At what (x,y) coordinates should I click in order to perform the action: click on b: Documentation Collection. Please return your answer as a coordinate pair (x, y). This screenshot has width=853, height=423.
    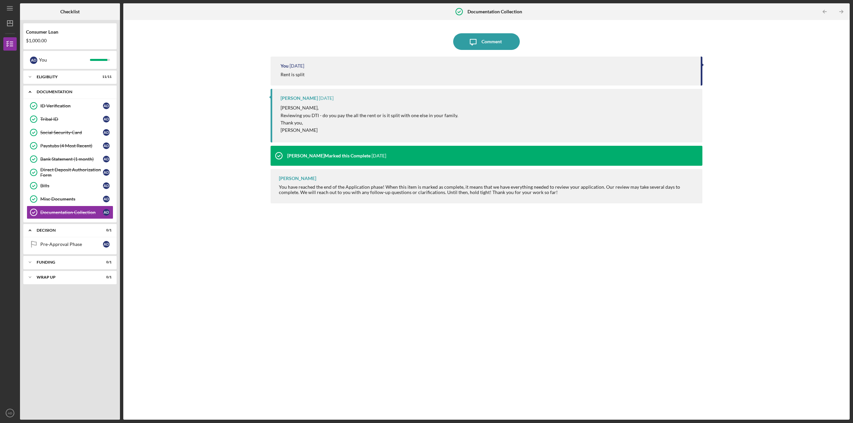
    Looking at the image, I should click on (495, 12).